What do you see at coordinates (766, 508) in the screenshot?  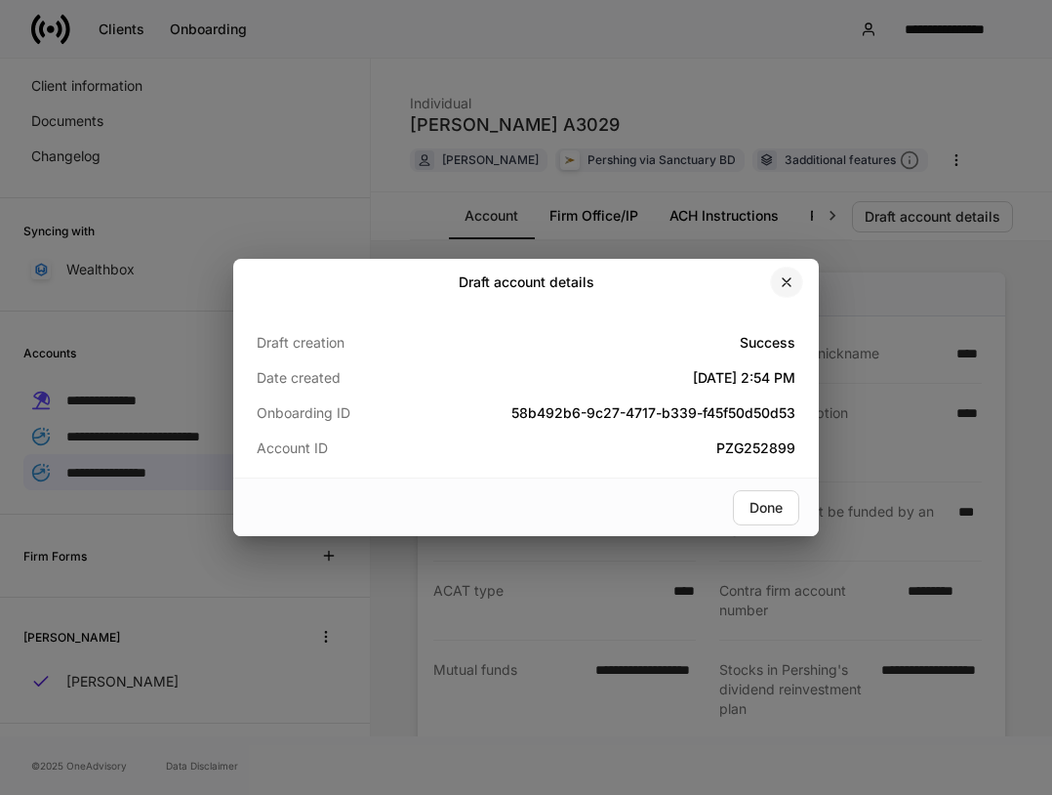 I see `button: Done` at bounding box center [766, 508].